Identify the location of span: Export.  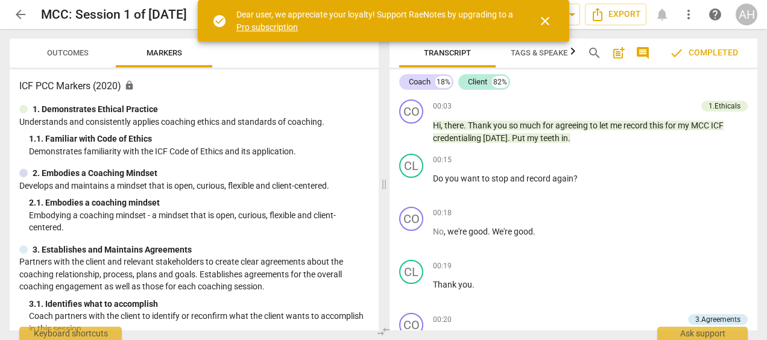
(616, 14).